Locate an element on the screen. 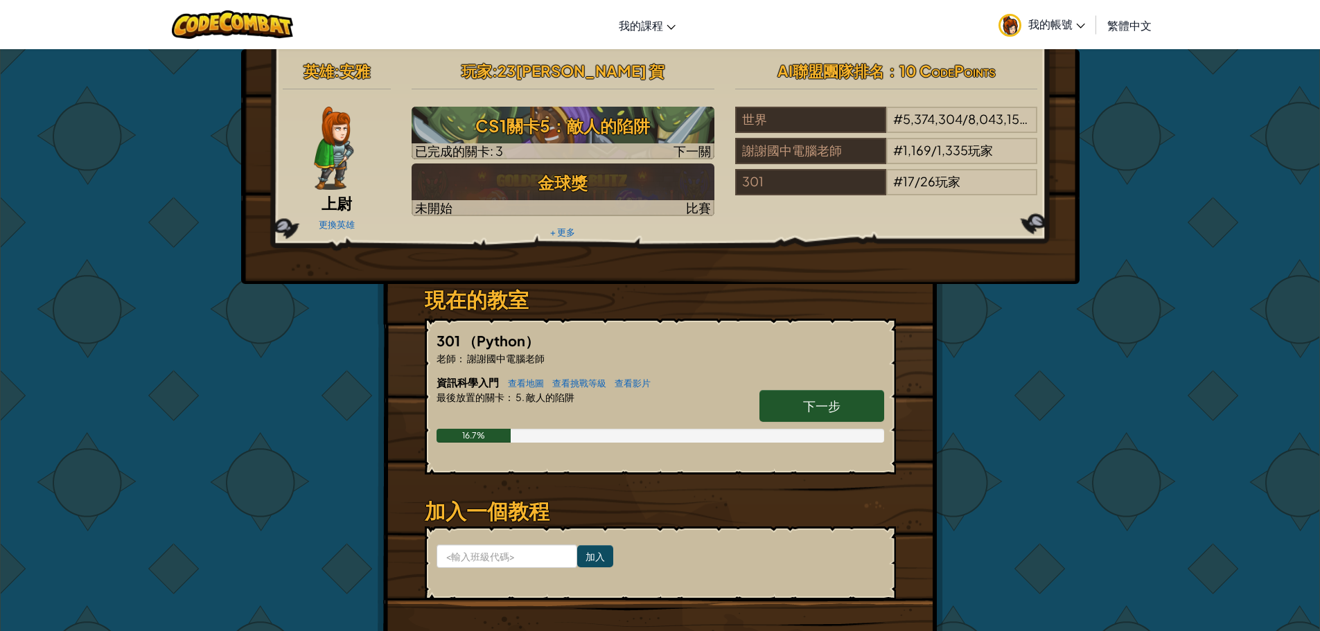 The height and width of the screenshot is (631, 1320). font: AI聯盟團隊排名 is located at coordinates (831, 71).